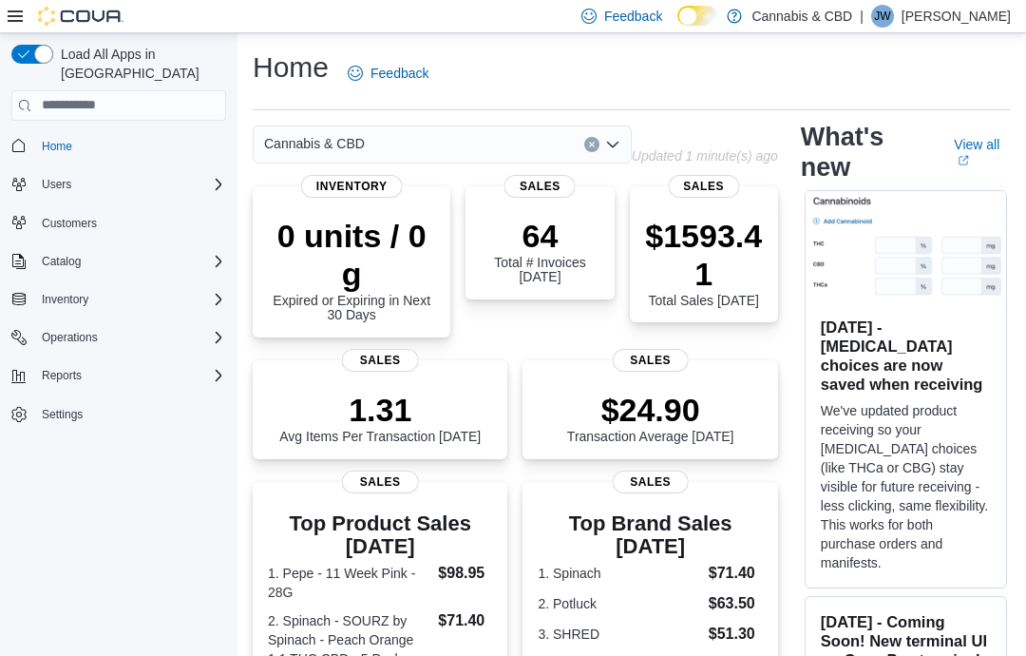 This screenshot has height=656, width=1026. Describe the element at coordinates (81, 16) in the screenshot. I see `img: Cova` at that location.